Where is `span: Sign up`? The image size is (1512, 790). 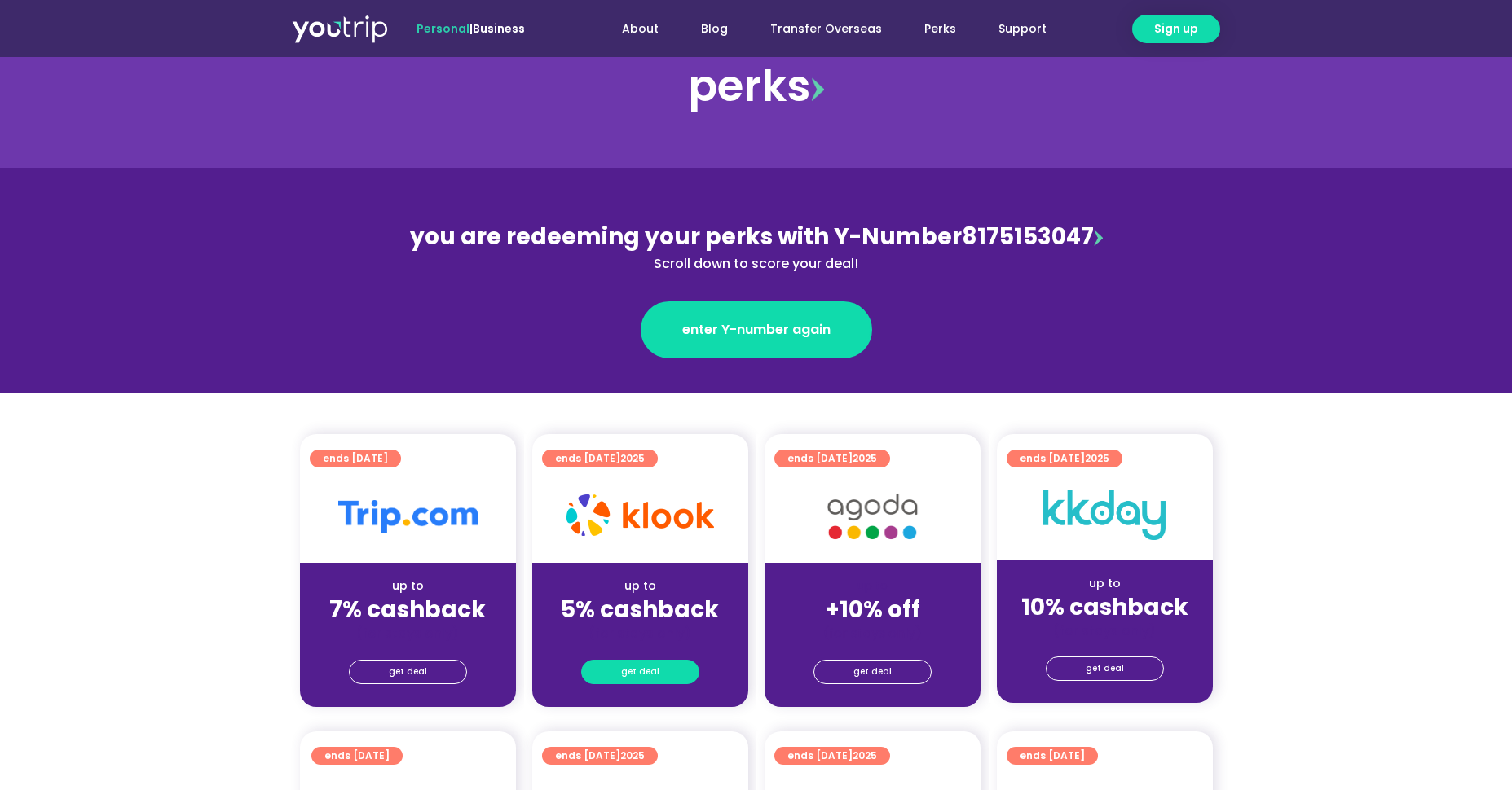
span: Sign up is located at coordinates (1176, 28).